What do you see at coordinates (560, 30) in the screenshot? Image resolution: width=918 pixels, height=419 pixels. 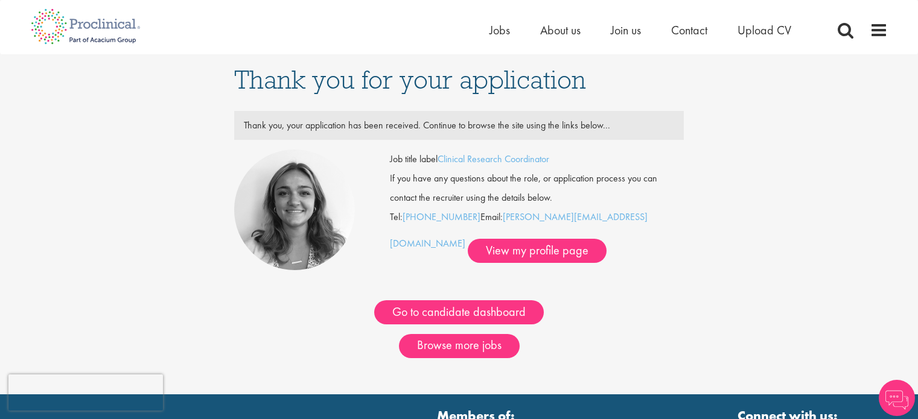 I see `a: About us` at bounding box center [560, 30].